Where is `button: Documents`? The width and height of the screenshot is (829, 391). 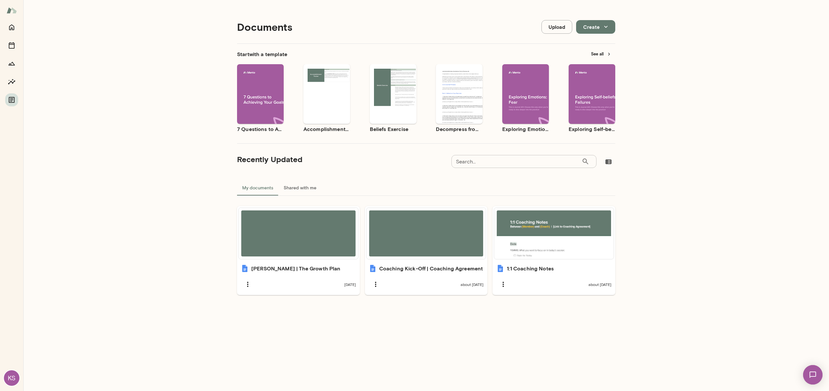 button: Documents is located at coordinates (12, 100).